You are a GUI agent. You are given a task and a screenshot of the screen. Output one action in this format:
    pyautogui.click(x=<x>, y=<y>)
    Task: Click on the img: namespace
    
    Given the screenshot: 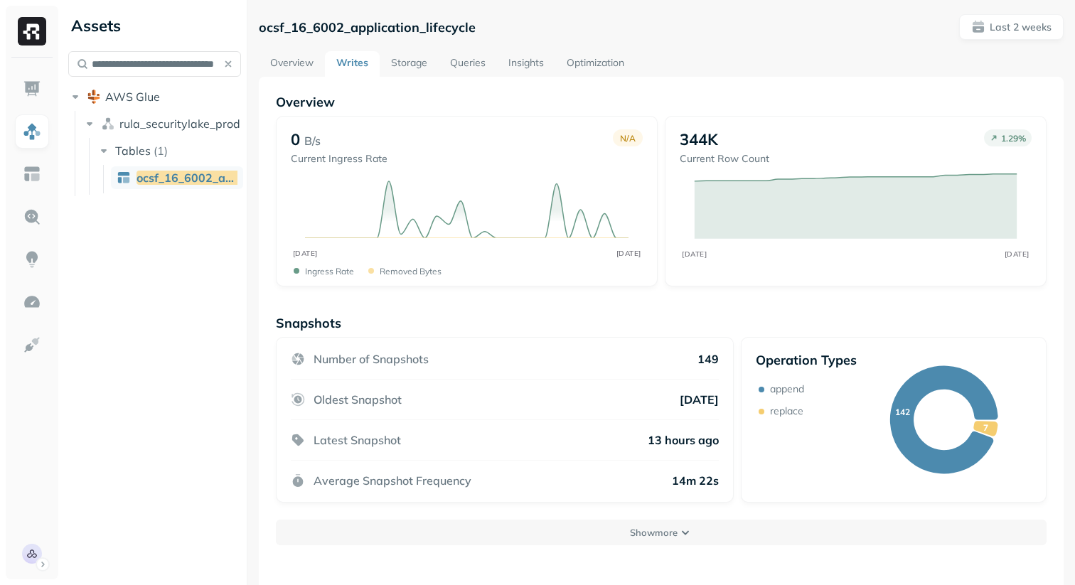 What is the action you would take?
    pyautogui.click(x=108, y=124)
    